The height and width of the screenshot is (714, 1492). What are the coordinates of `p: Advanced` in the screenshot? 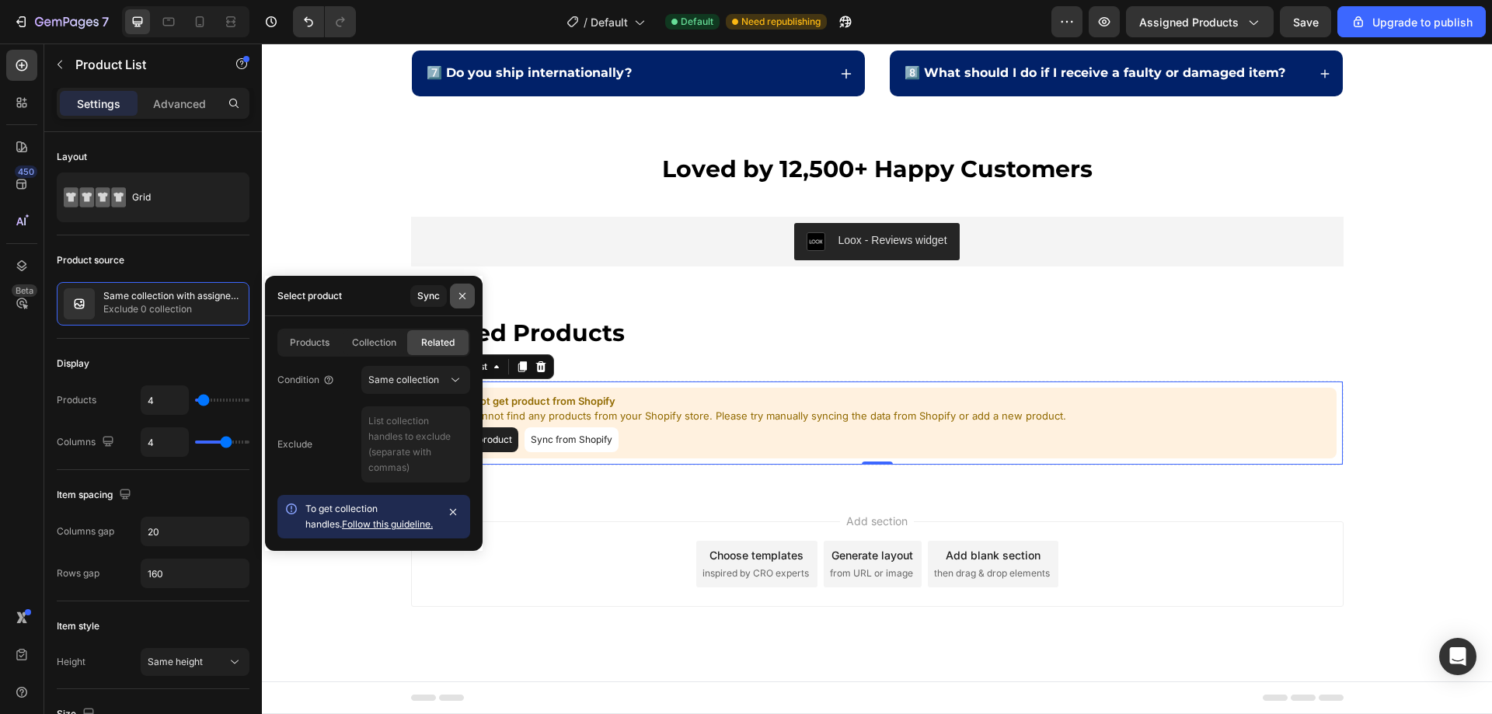 It's located at (180, 103).